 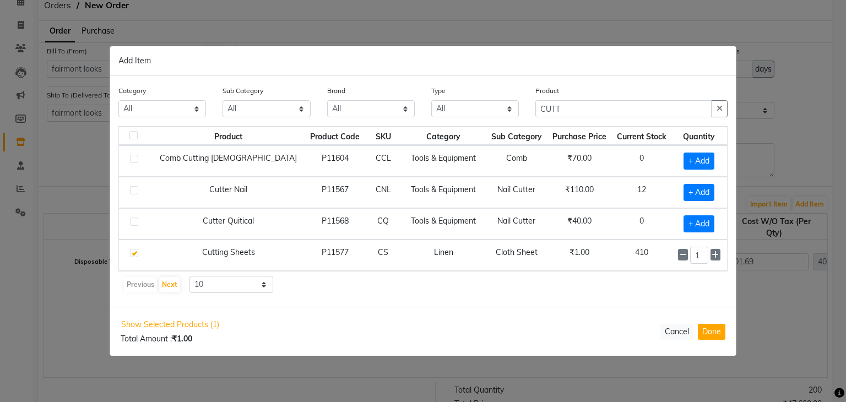 I want to click on button: Cancel, so click(x=677, y=332).